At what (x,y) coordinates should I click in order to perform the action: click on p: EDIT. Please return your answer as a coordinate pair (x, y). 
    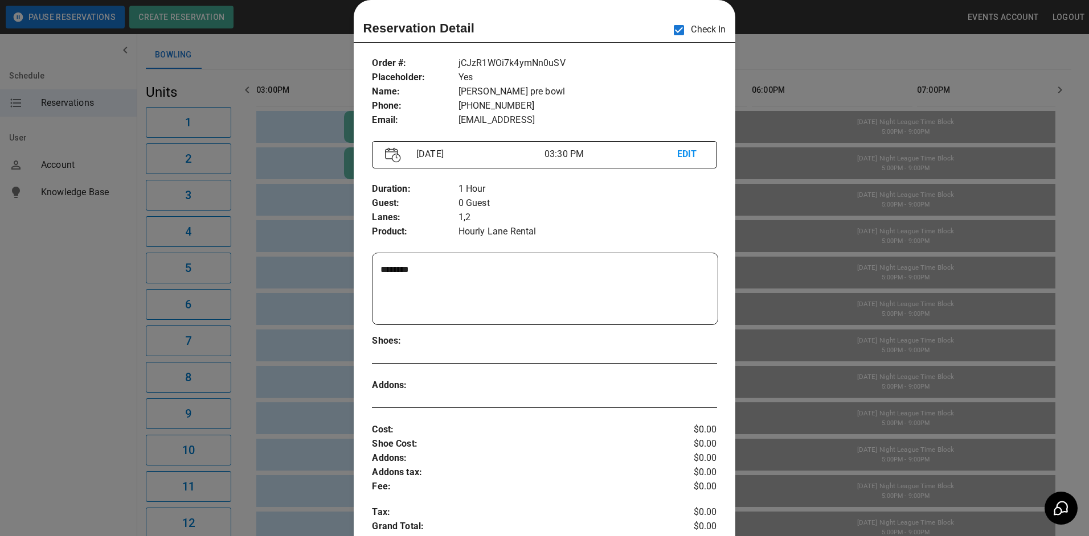
    Looking at the image, I should click on (690, 154).